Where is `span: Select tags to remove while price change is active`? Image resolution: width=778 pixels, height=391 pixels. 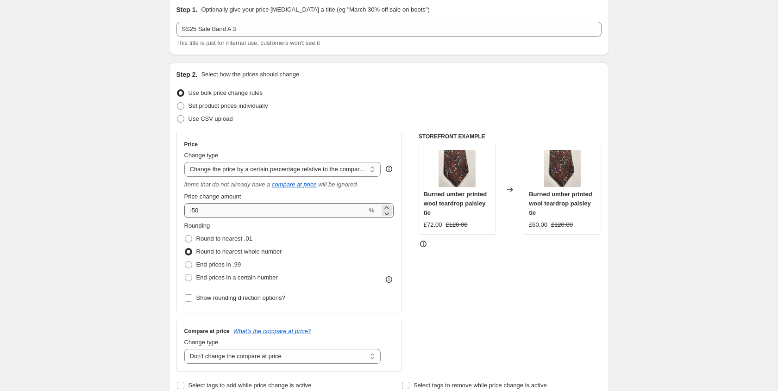
span: Select tags to remove while price change is active is located at coordinates (480, 385).